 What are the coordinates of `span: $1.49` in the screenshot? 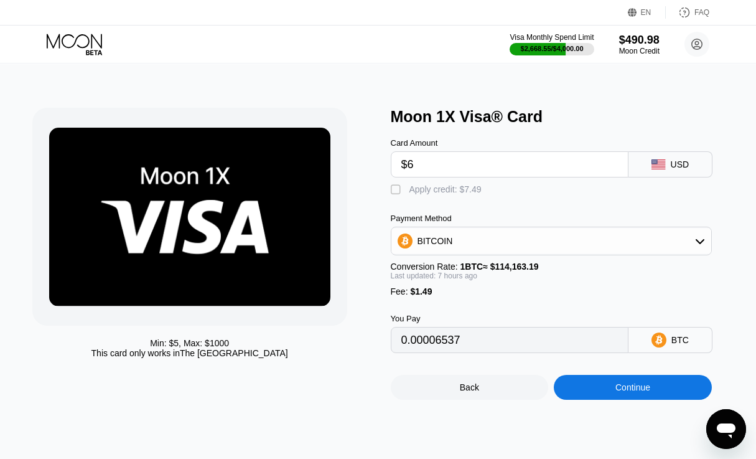 It's located at (421, 291).